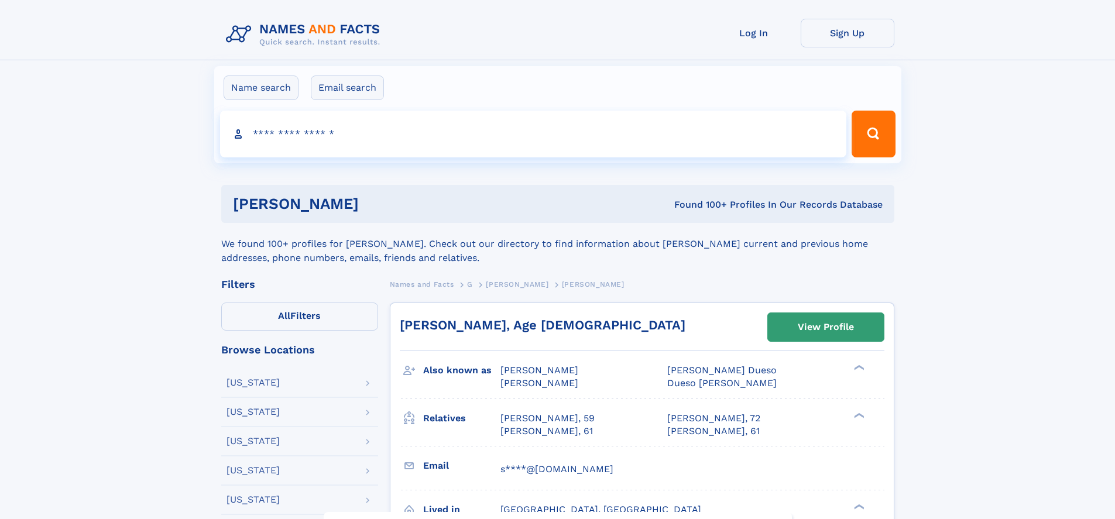 The image size is (1115, 519). I want to click on button: Search Button, so click(873, 134).